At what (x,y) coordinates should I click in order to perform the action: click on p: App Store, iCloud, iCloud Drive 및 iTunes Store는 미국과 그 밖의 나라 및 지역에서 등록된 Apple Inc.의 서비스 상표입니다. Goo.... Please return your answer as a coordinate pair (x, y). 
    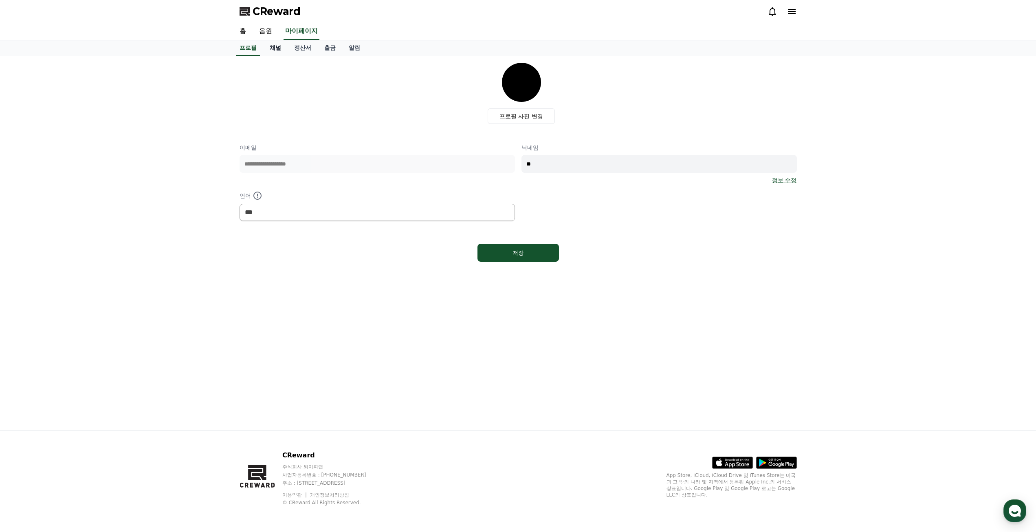
    Looking at the image, I should click on (732, 485).